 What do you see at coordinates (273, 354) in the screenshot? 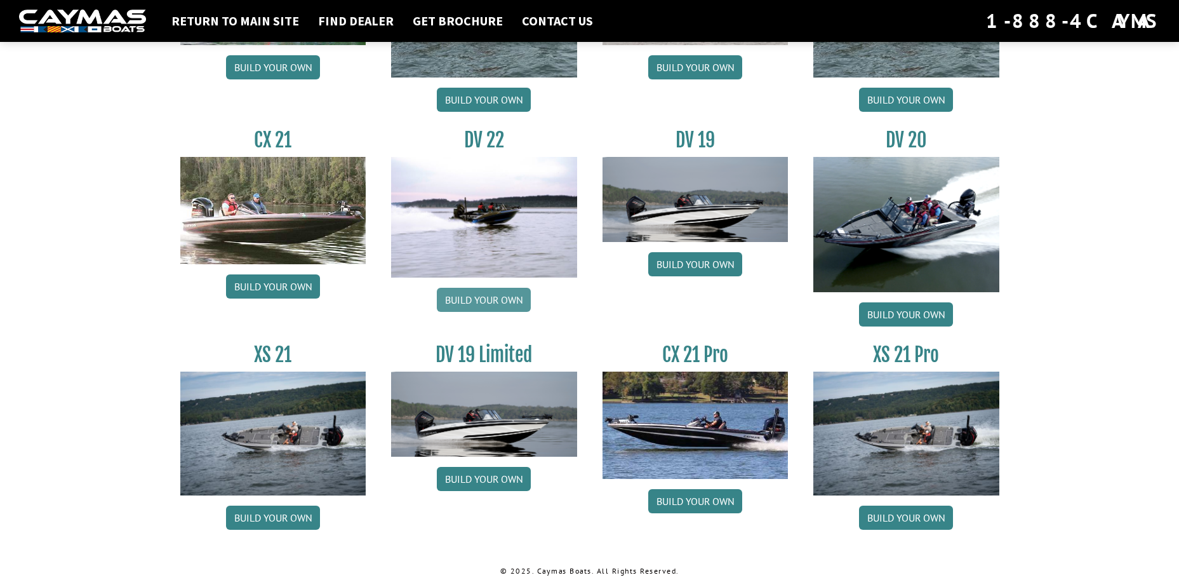
I see `h3: XS 21` at bounding box center [273, 354].